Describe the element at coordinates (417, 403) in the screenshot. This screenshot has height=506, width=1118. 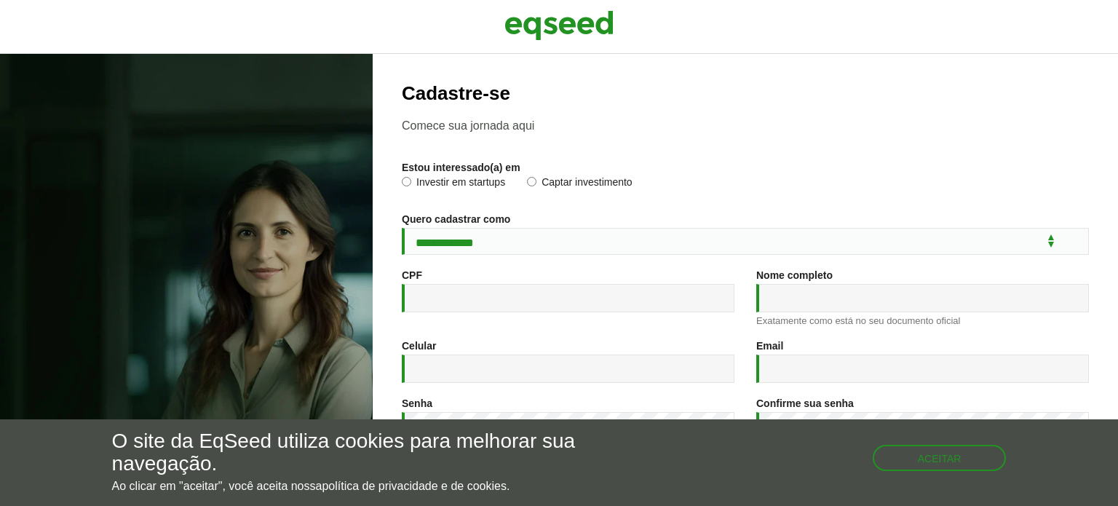
I see `label: Senha` at that location.